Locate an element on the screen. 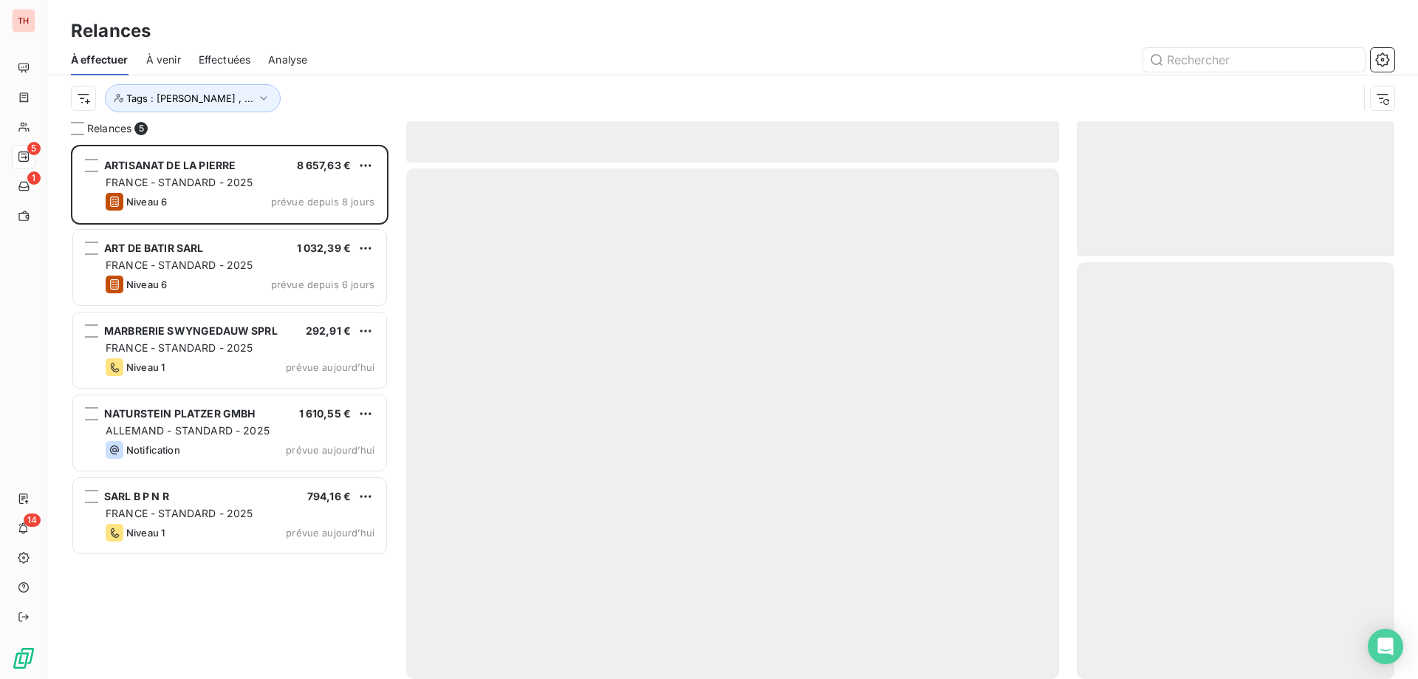  span: À venir is located at coordinates (163, 60).